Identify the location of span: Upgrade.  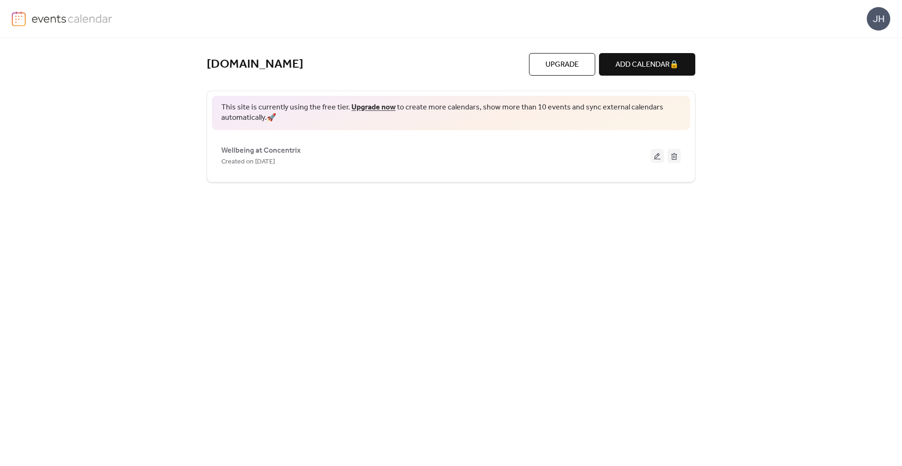
(562, 65).